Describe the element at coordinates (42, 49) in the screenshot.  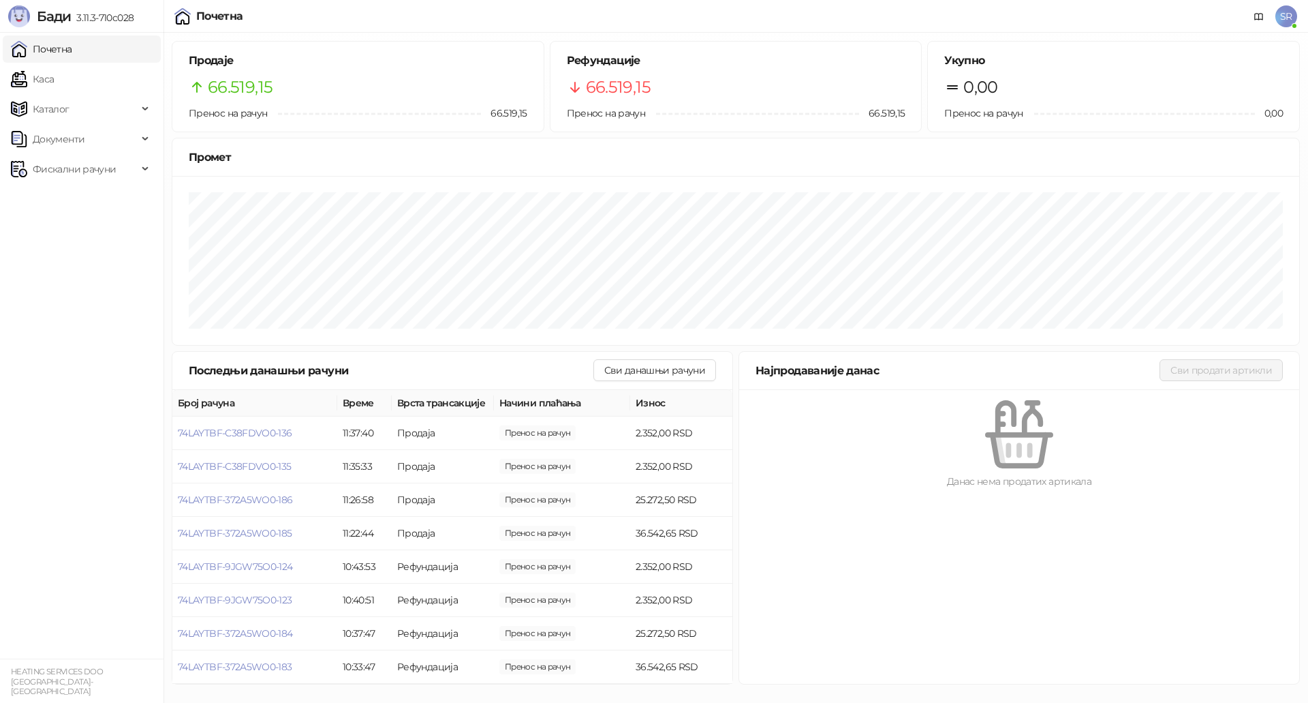
I see `a: Почетна` at that location.